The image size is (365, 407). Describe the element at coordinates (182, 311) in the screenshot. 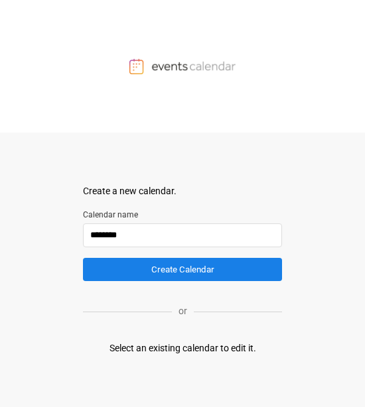

I see `p: or` at that location.